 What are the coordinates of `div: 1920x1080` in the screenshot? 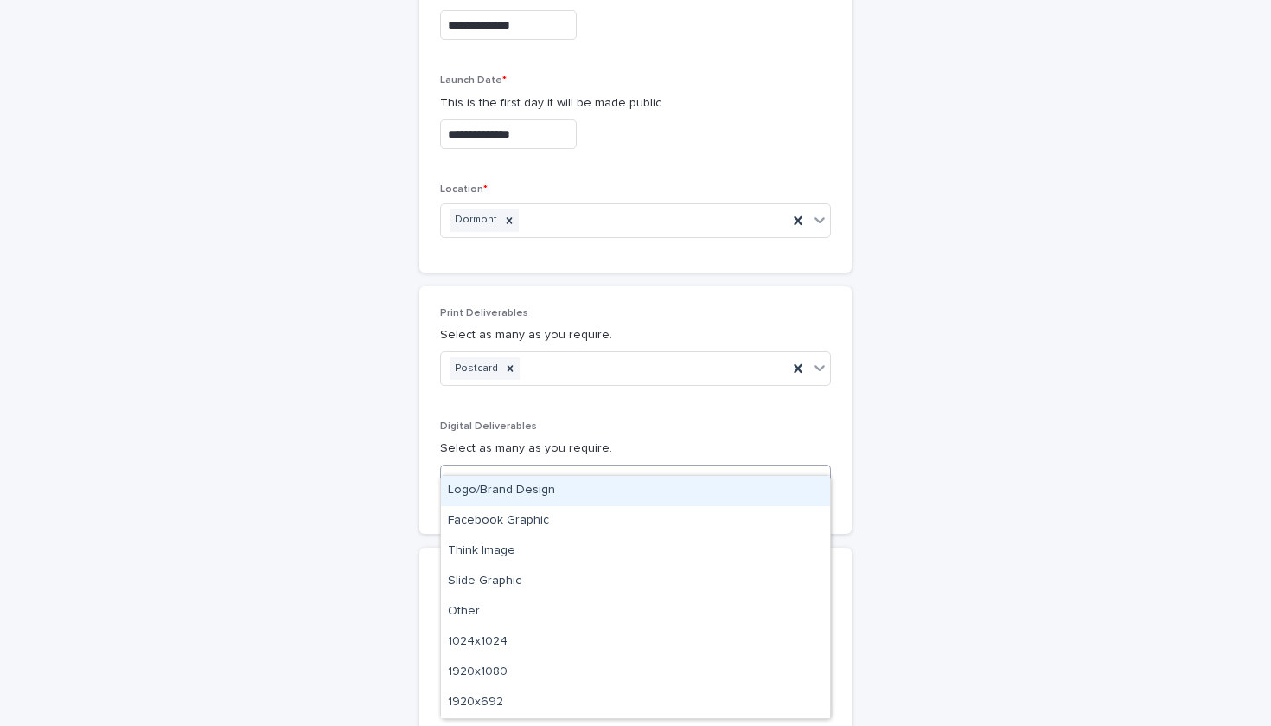 It's located at (636, 672).